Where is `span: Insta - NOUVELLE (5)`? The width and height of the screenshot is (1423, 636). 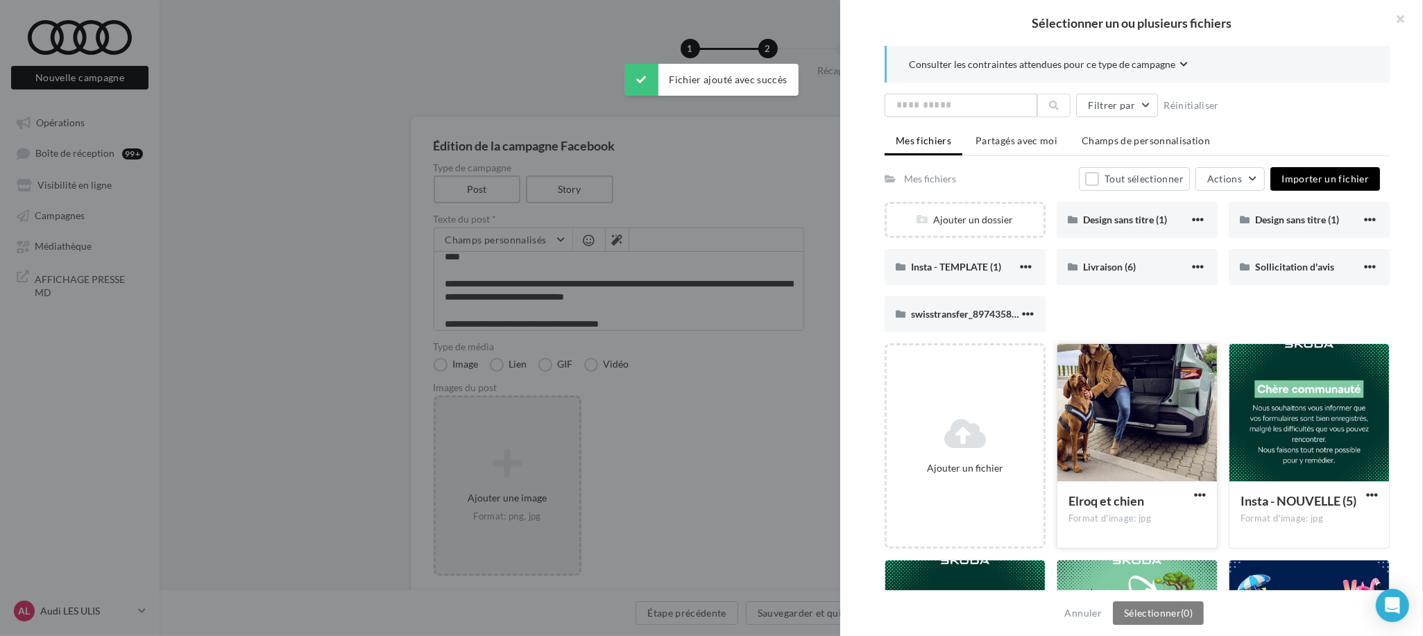 span: Insta - NOUVELLE (5) is located at coordinates (1298, 501).